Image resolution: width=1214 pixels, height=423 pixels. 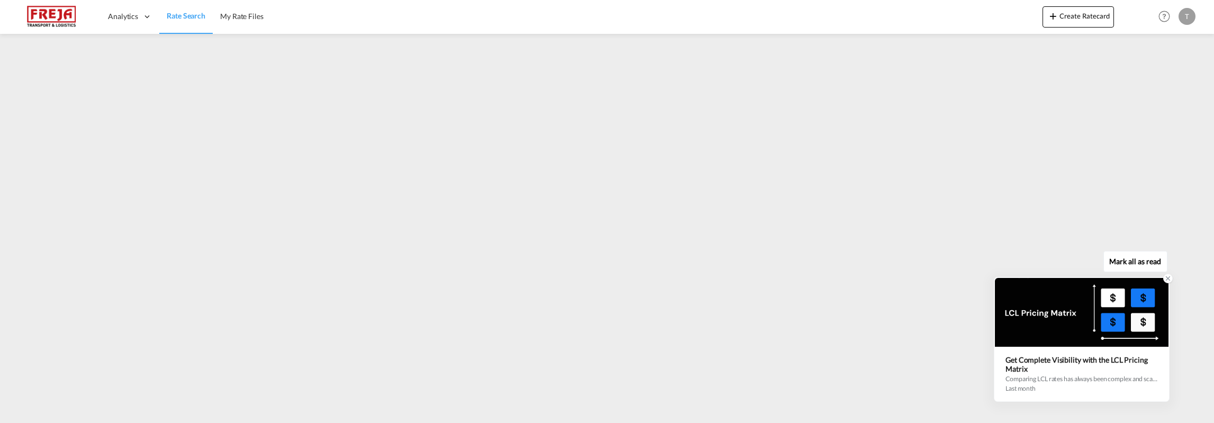 What do you see at coordinates (1053, 16) in the screenshot?
I see `md-icon: icon-plus 400-fg` at bounding box center [1053, 16].